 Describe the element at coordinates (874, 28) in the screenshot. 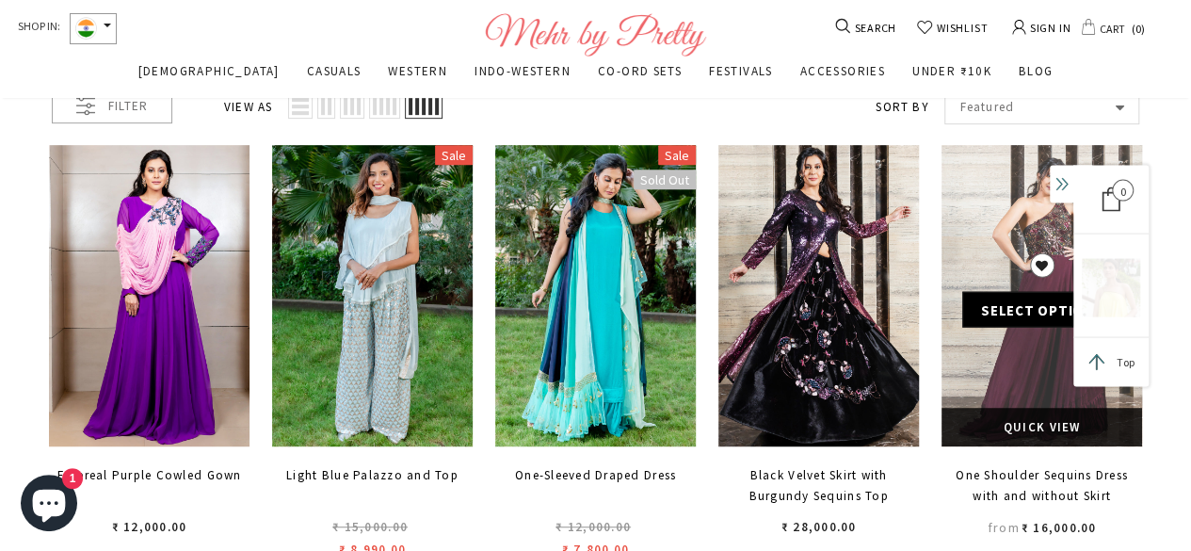

I see `span: SEARCH` at that location.